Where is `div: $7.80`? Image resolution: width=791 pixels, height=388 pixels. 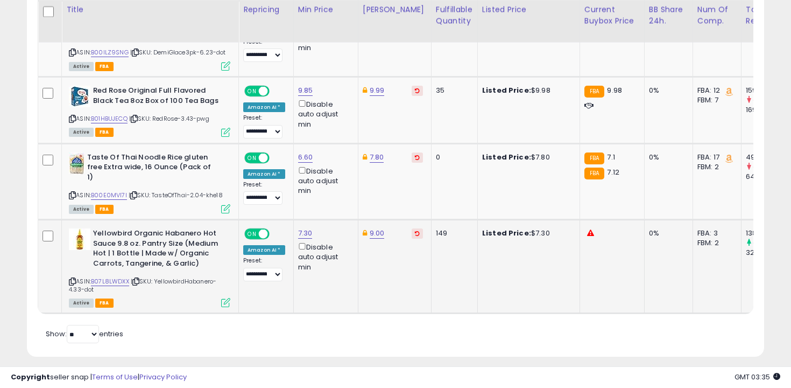 div: $7.80 is located at coordinates (527, 157).